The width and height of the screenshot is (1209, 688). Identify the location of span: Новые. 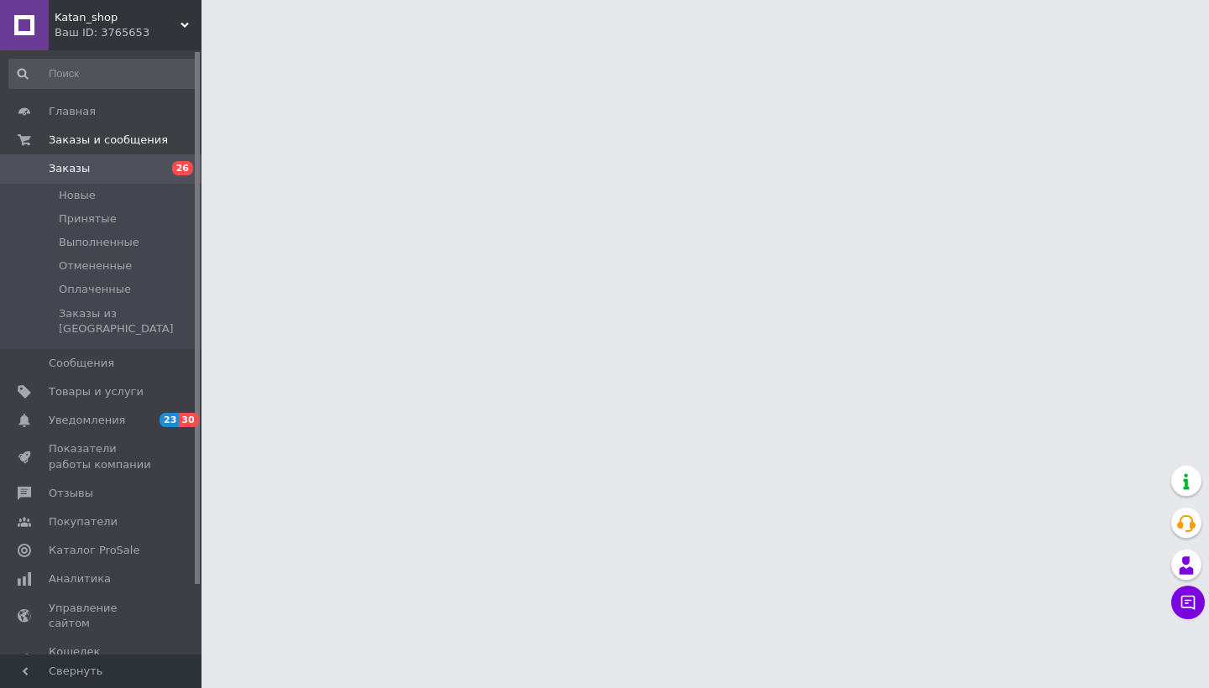
(77, 196).